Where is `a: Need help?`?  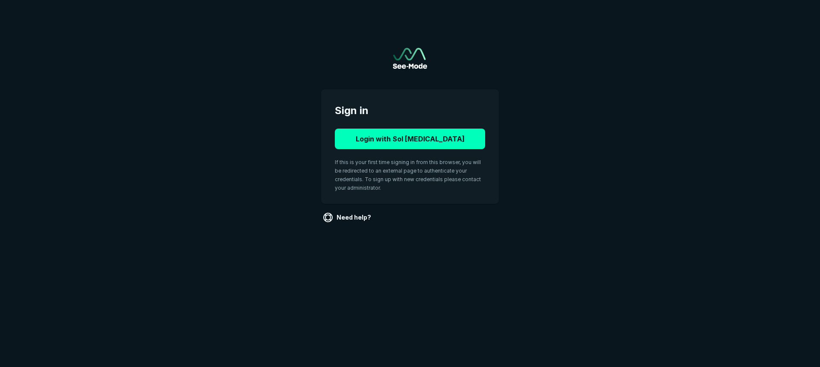 a: Need help? is located at coordinates (348, 217).